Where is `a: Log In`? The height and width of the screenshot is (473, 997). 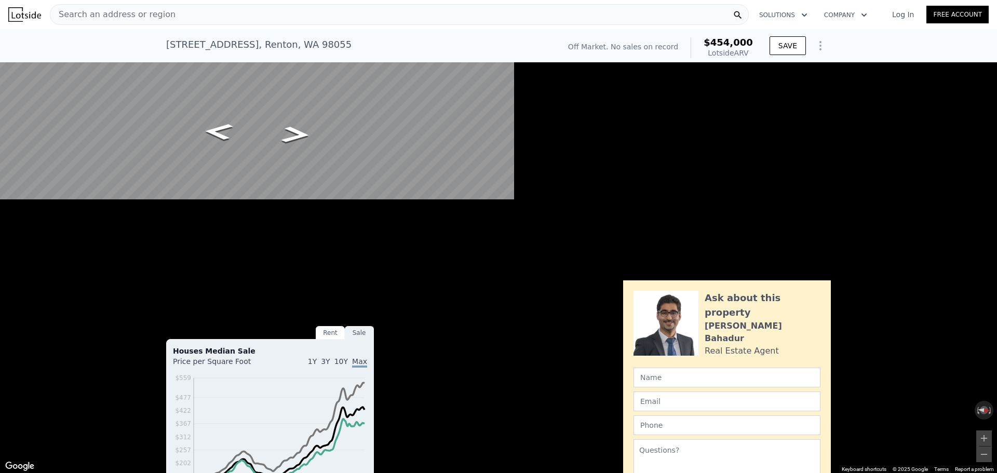
a: Log In is located at coordinates (903, 15).